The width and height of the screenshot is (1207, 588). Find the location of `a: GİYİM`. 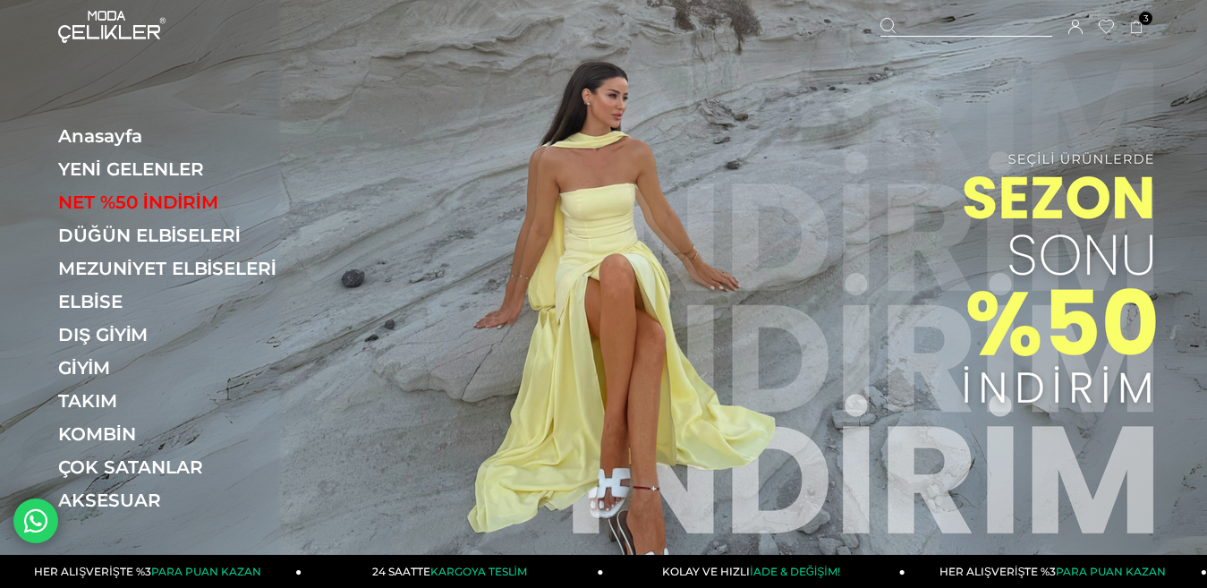

a: GİYİM is located at coordinates (181, 368).